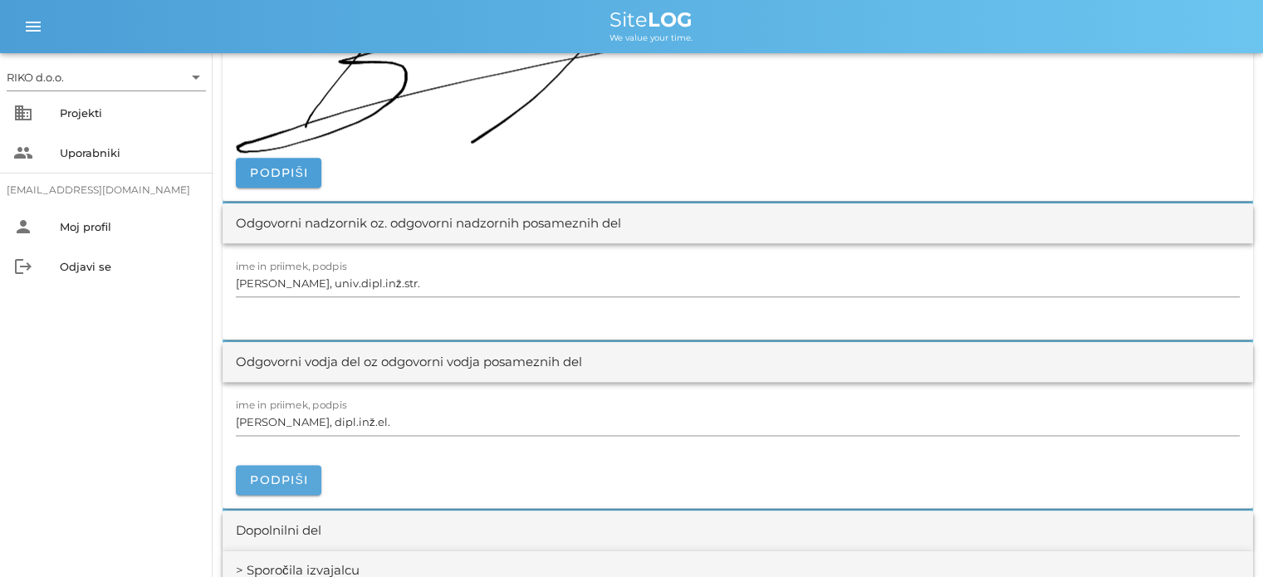  What do you see at coordinates (130, 227) in the screenshot?
I see `div: Moj profil` at bounding box center [130, 227].